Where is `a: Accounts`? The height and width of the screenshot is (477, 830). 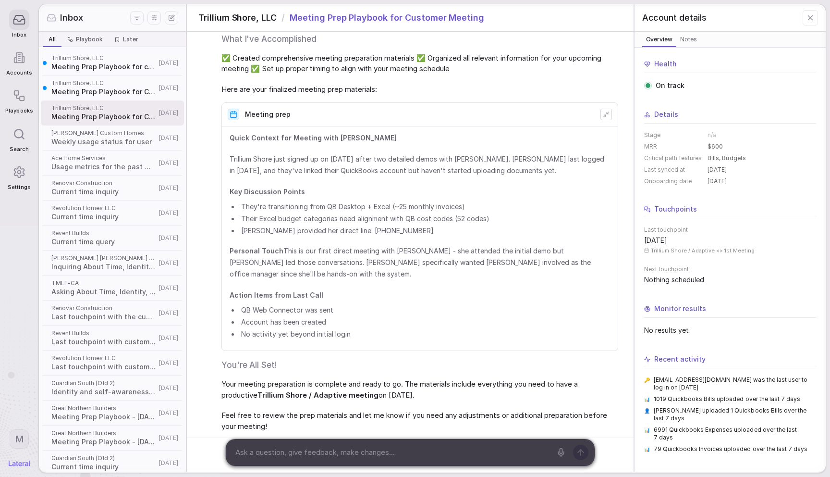 a: Accounts is located at coordinates (19, 62).